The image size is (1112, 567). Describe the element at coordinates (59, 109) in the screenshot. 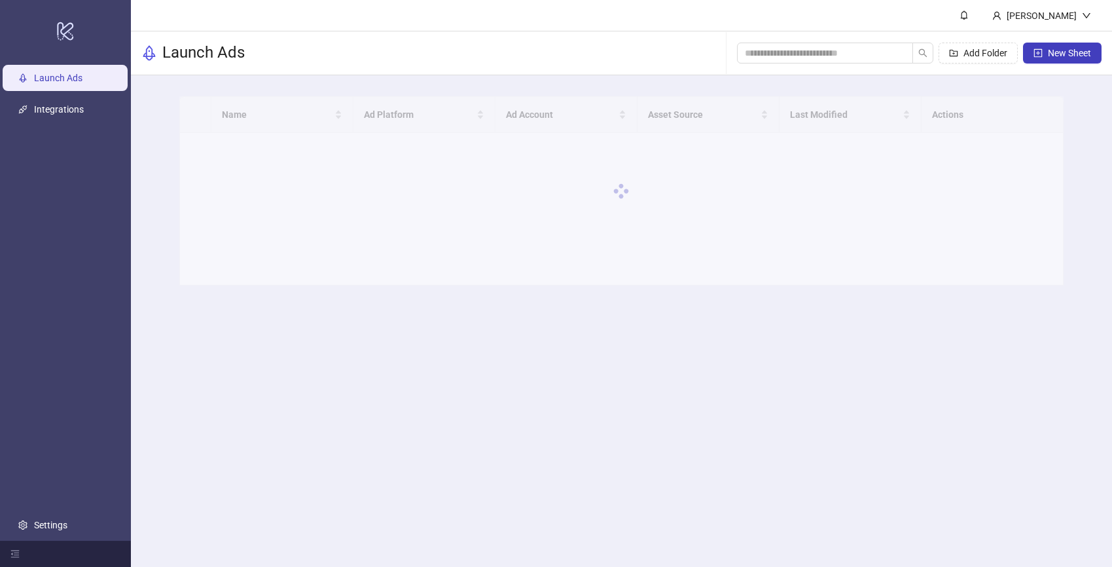

I see `a: Integrations` at that location.